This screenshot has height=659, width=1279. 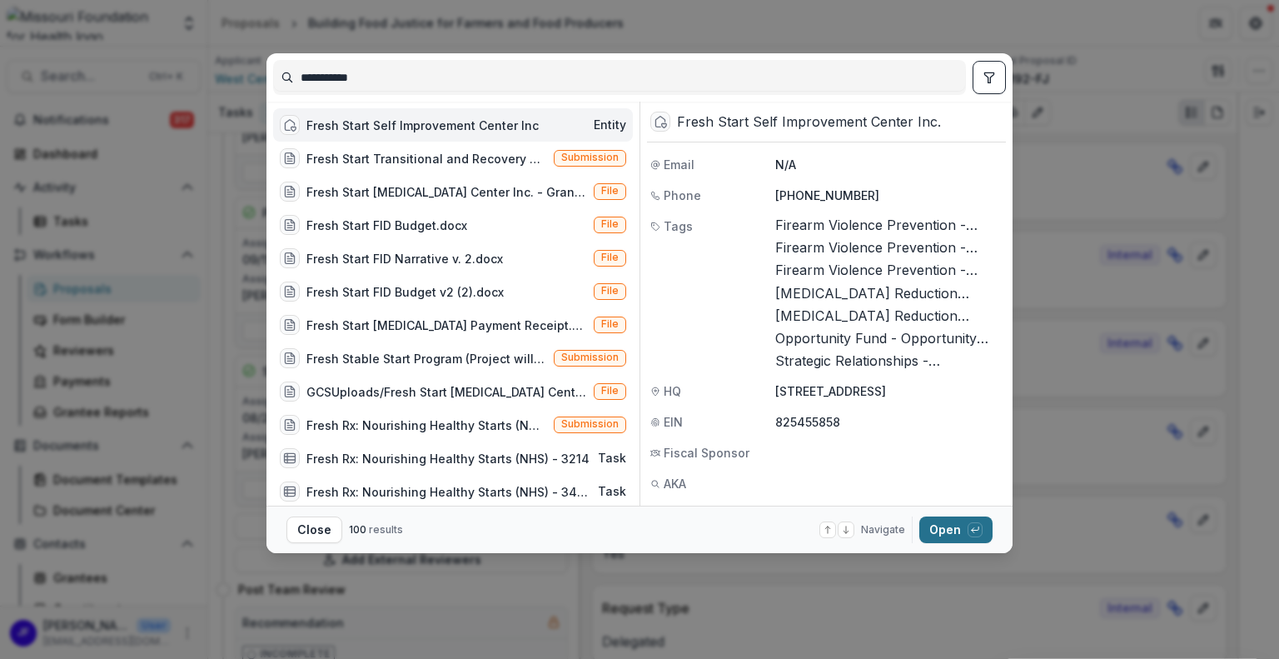 What do you see at coordinates (385, 529) in the screenshot?
I see `span: results` at bounding box center [385, 529].